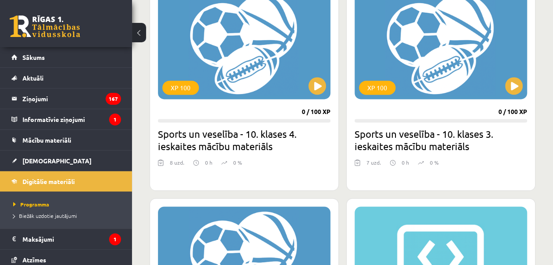 Image resolution: width=553 pixels, height=265 pixels. I want to click on a: Ziņojumi167, so click(66, 99).